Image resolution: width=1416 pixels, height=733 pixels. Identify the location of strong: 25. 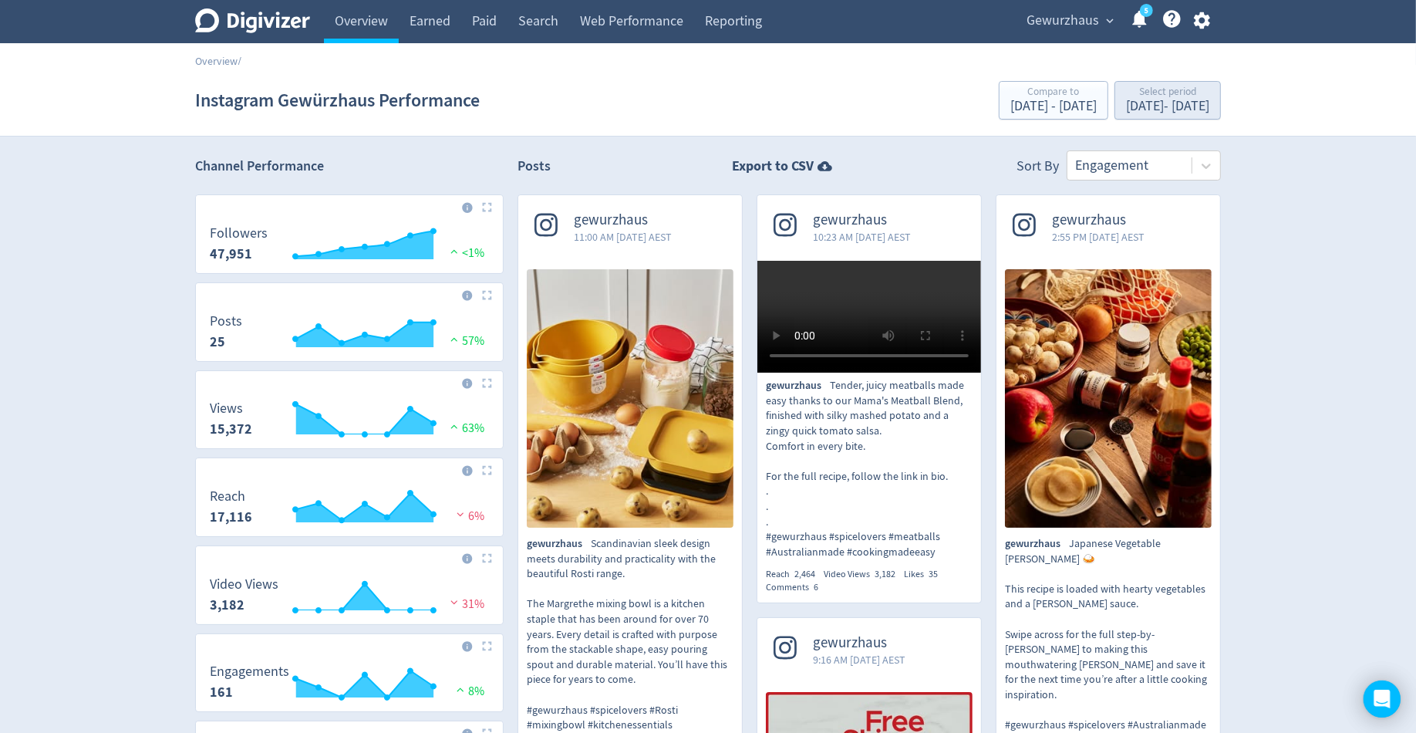
(217, 342).